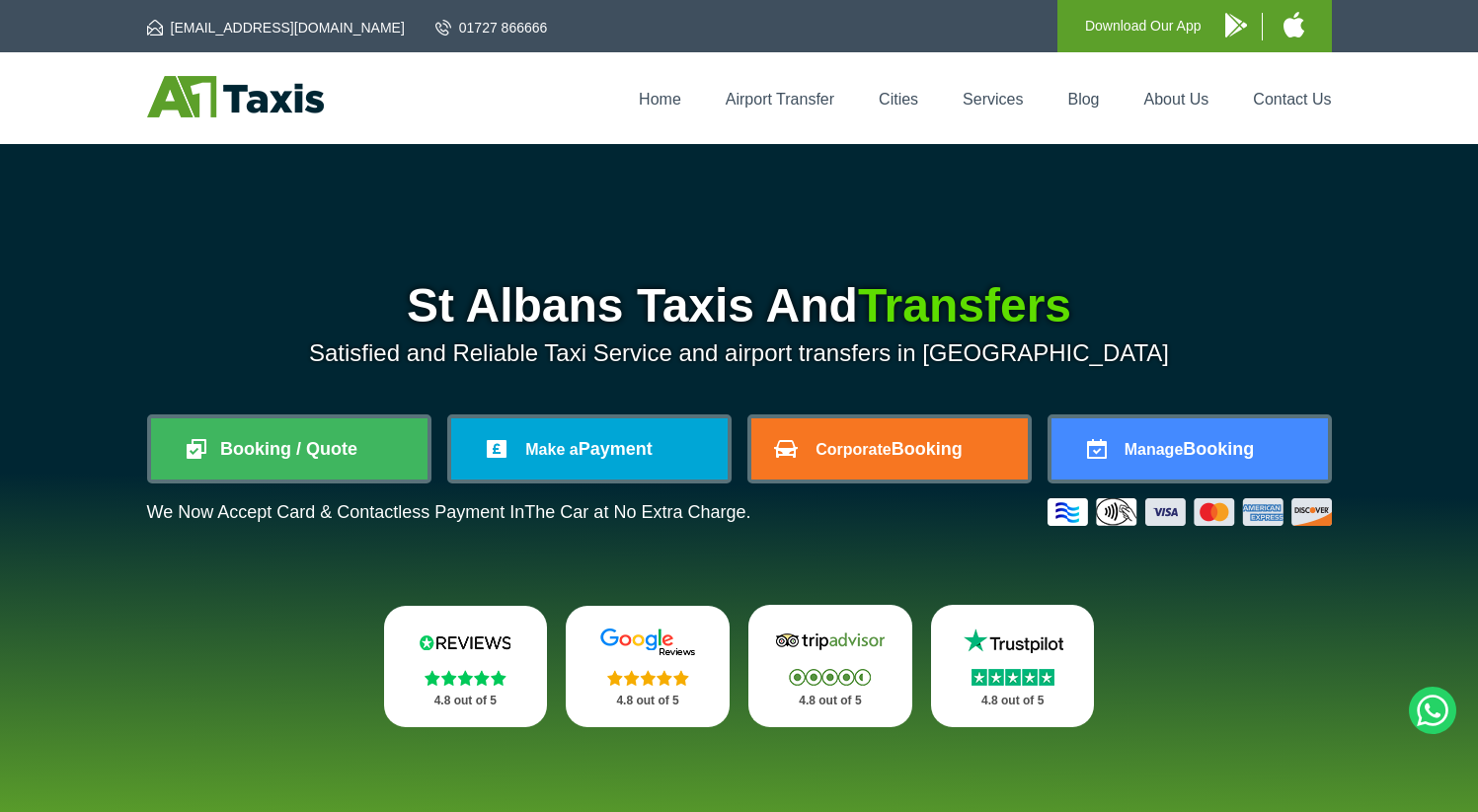 The width and height of the screenshot is (1478, 812). I want to click on a: Contact Us, so click(1292, 99).